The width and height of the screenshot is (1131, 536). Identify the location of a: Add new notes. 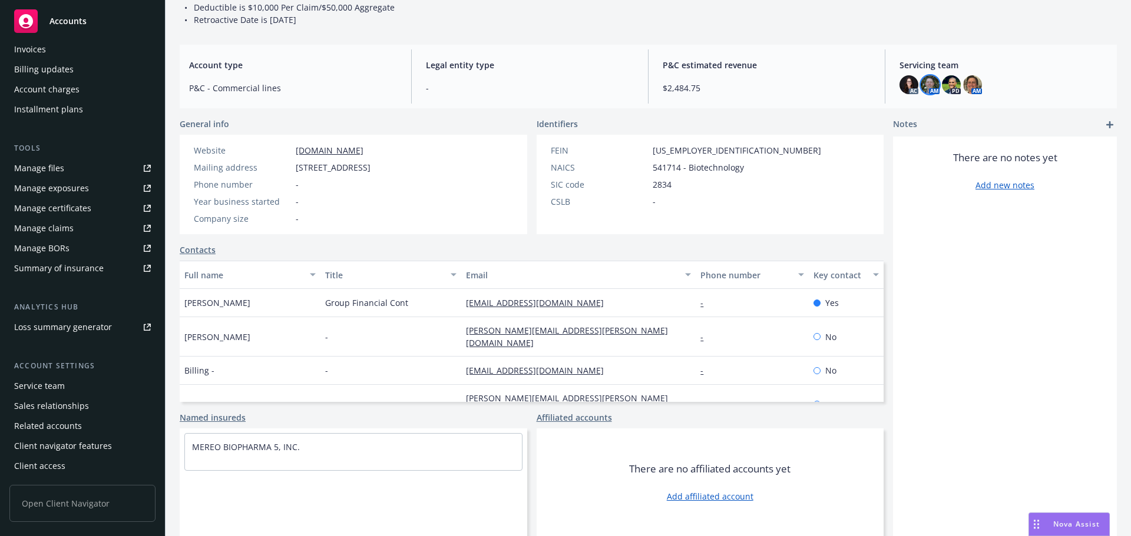
(1005, 185).